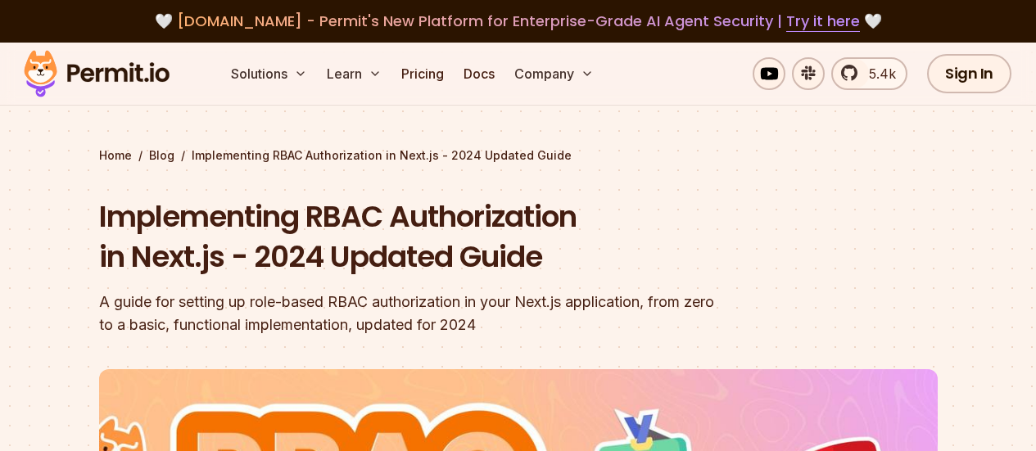  What do you see at coordinates (877, 74) in the screenshot?
I see `span: 5.4k` at bounding box center [877, 74].